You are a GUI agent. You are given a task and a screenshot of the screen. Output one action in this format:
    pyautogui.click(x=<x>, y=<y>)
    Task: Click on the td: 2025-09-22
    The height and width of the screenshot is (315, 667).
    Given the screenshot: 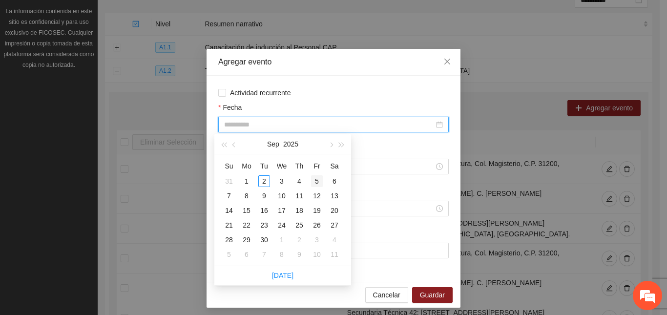 What is the action you would take?
    pyautogui.click(x=247, y=225)
    